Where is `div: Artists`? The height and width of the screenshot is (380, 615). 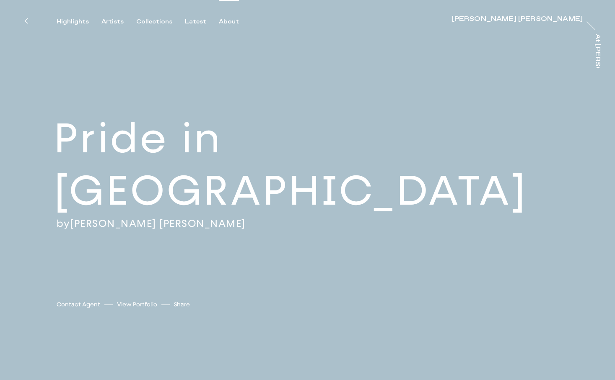 div: Artists is located at coordinates (112, 22).